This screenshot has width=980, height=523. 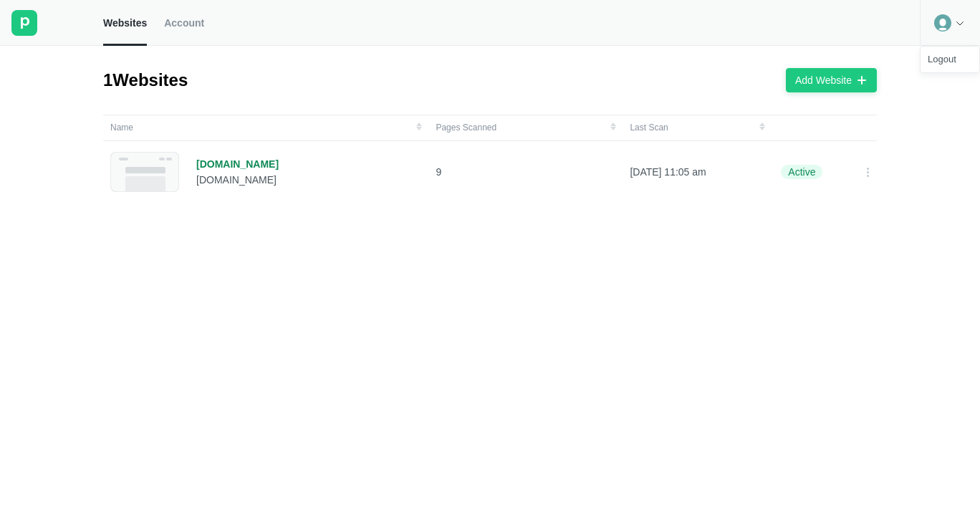 What do you see at coordinates (184, 23) in the screenshot?
I see `span: Account` at bounding box center [184, 23].